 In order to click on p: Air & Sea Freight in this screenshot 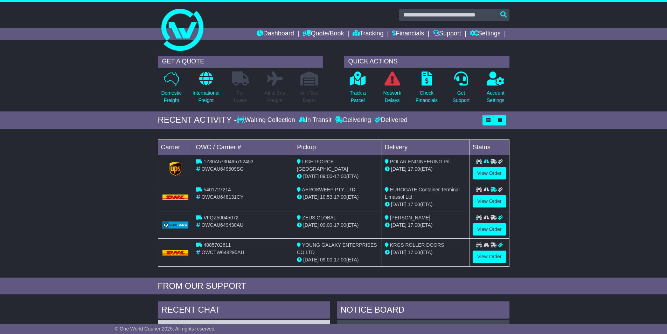, I will do `click(275, 97)`.